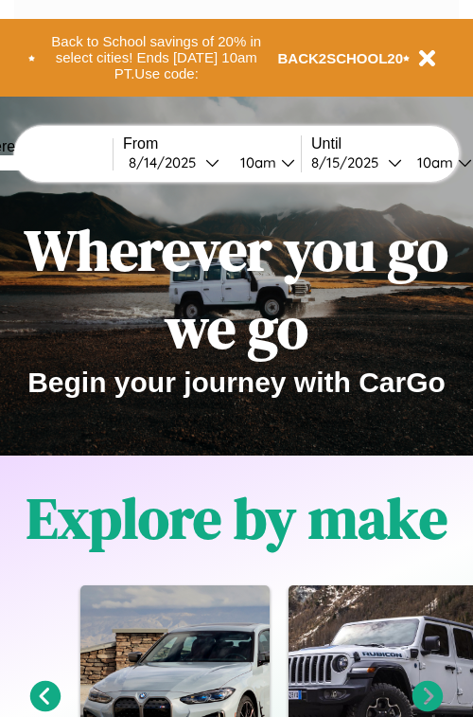 The width and height of the screenshot is (473, 717). What do you see at coordinates (341, 58) in the screenshot?
I see `b: BACK2SCHOOL20` at bounding box center [341, 58].